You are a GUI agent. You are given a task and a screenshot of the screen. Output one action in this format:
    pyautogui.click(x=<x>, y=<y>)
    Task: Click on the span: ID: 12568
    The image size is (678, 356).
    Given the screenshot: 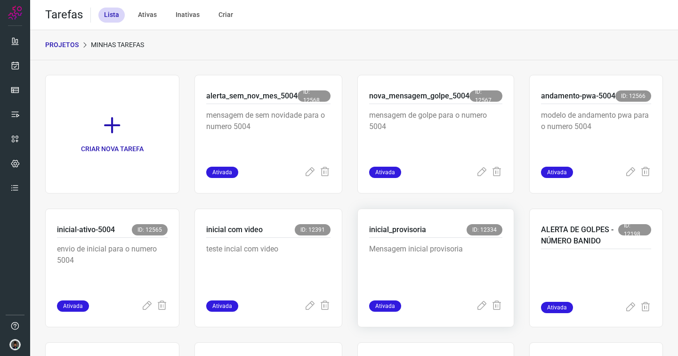 What is the action you would take?
    pyautogui.click(x=314, y=96)
    